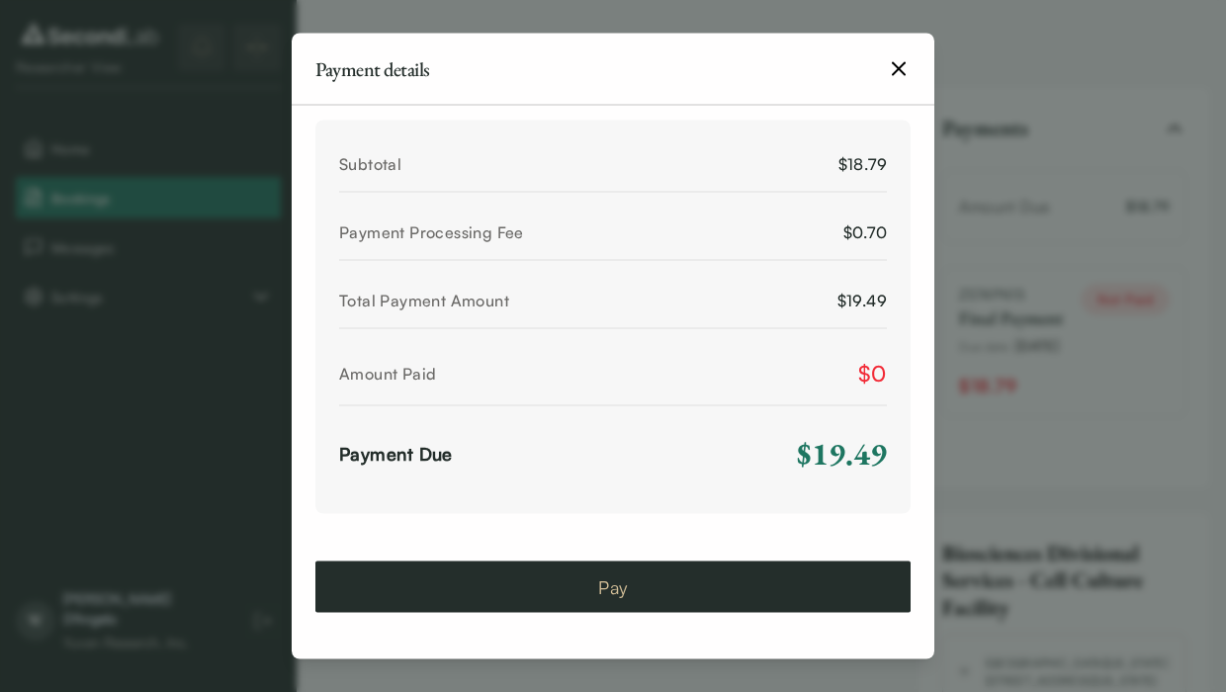 This screenshot has width=1226, height=692. What do you see at coordinates (872, 373) in the screenshot?
I see `div: $0` at bounding box center [872, 373].